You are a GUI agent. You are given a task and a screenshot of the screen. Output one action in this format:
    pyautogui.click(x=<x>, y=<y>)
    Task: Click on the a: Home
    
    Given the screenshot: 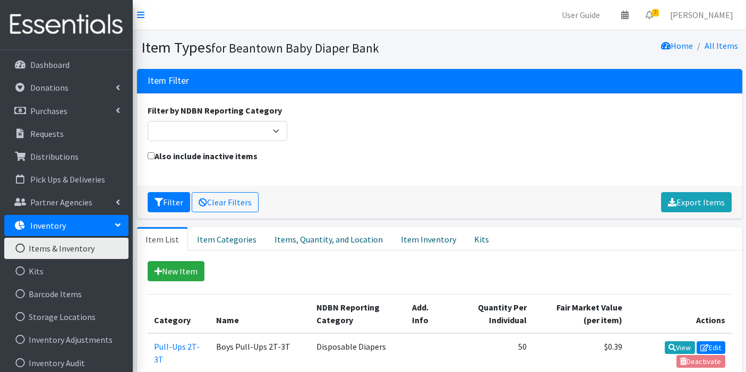 What is the action you would take?
    pyautogui.click(x=677, y=46)
    